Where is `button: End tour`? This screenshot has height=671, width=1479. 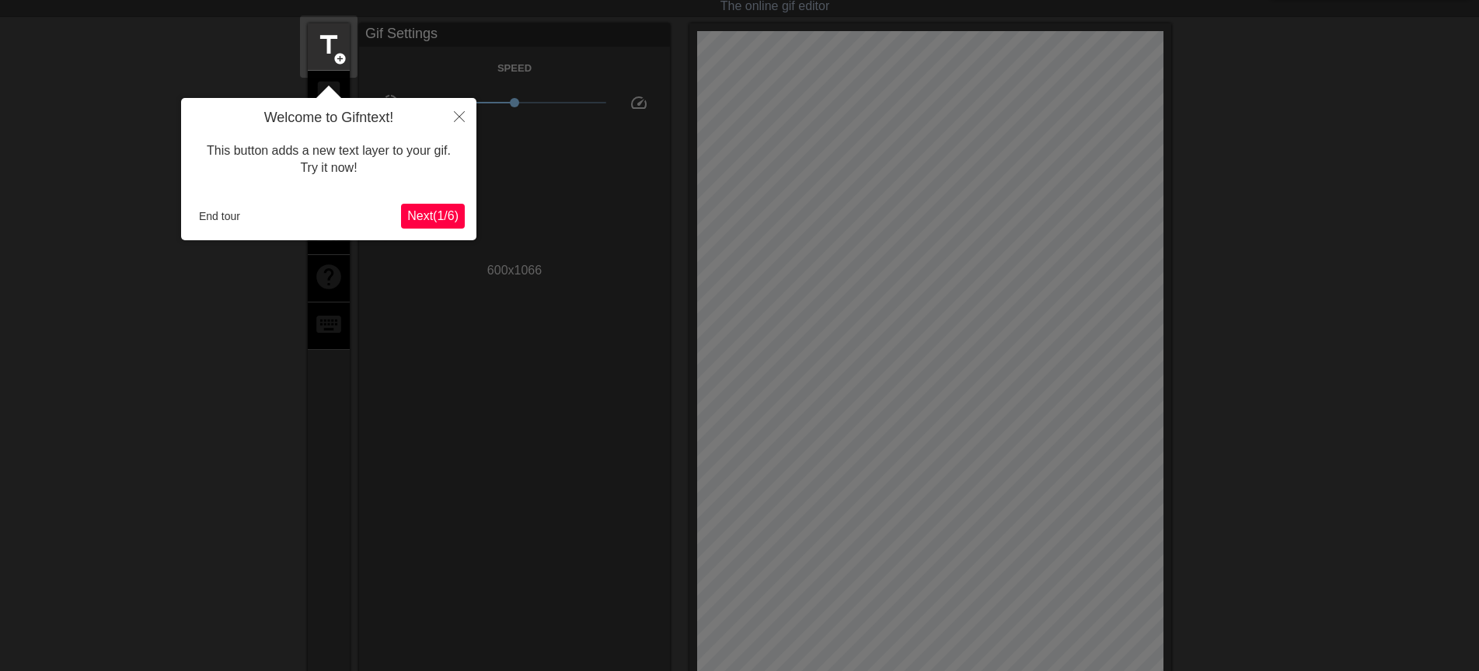 button: End tour is located at coordinates (219, 216).